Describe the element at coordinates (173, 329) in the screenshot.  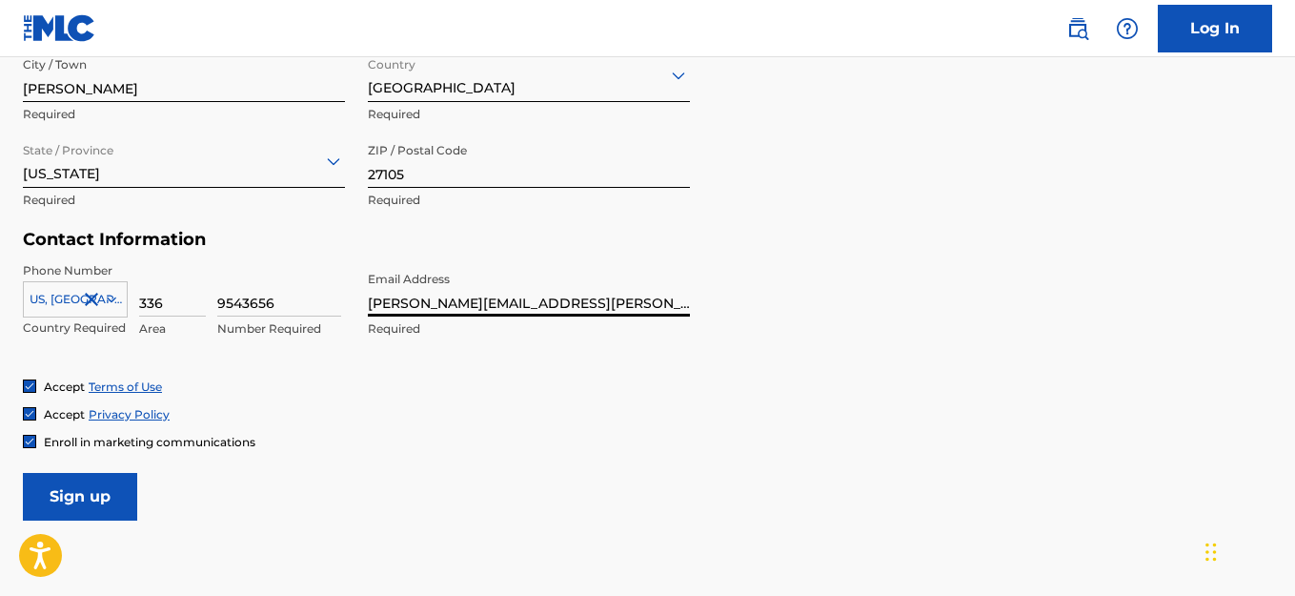
I see `p: Area` at that location.